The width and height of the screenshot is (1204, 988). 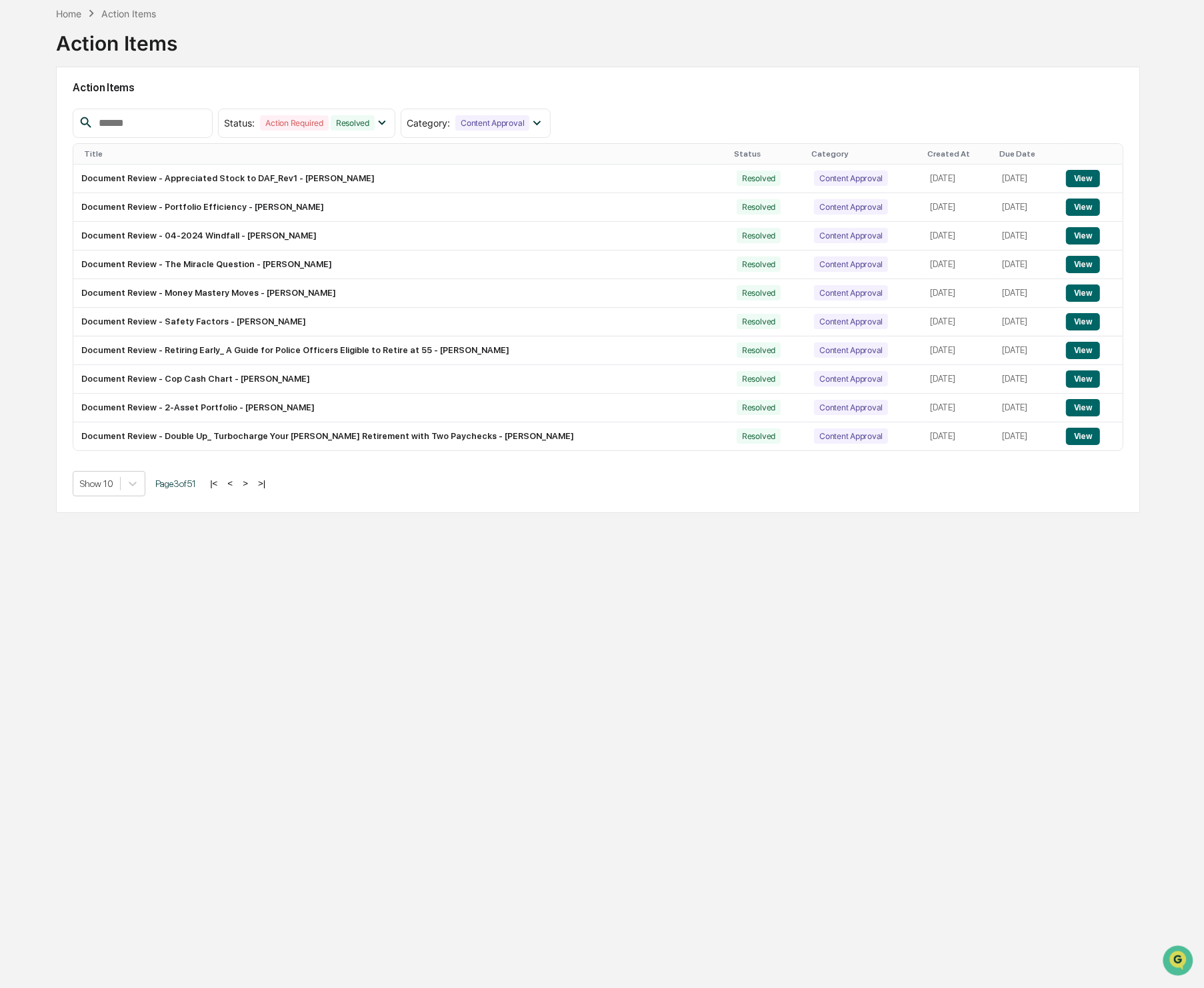 I want to click on h2: Action Items, so click(x=598, y=87).